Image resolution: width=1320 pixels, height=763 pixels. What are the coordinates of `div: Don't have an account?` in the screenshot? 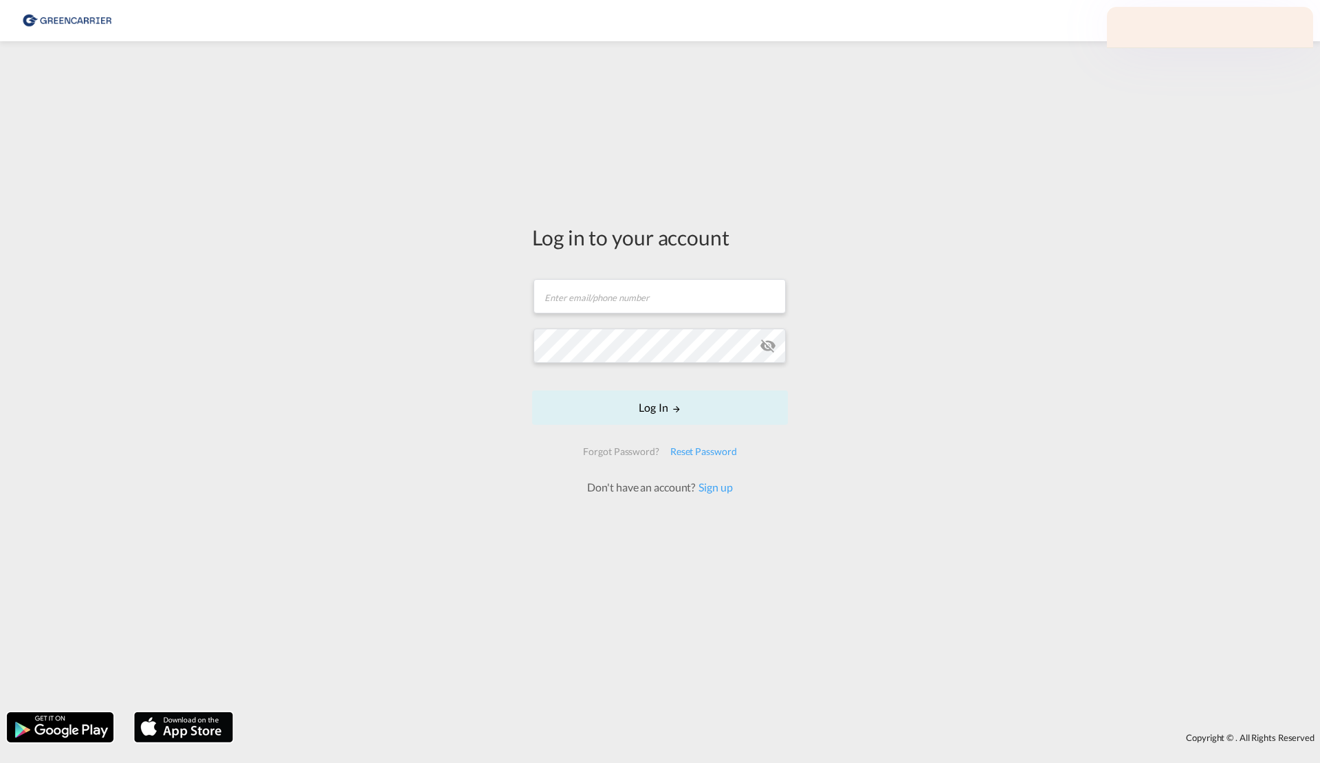 It's located at (659, 487).